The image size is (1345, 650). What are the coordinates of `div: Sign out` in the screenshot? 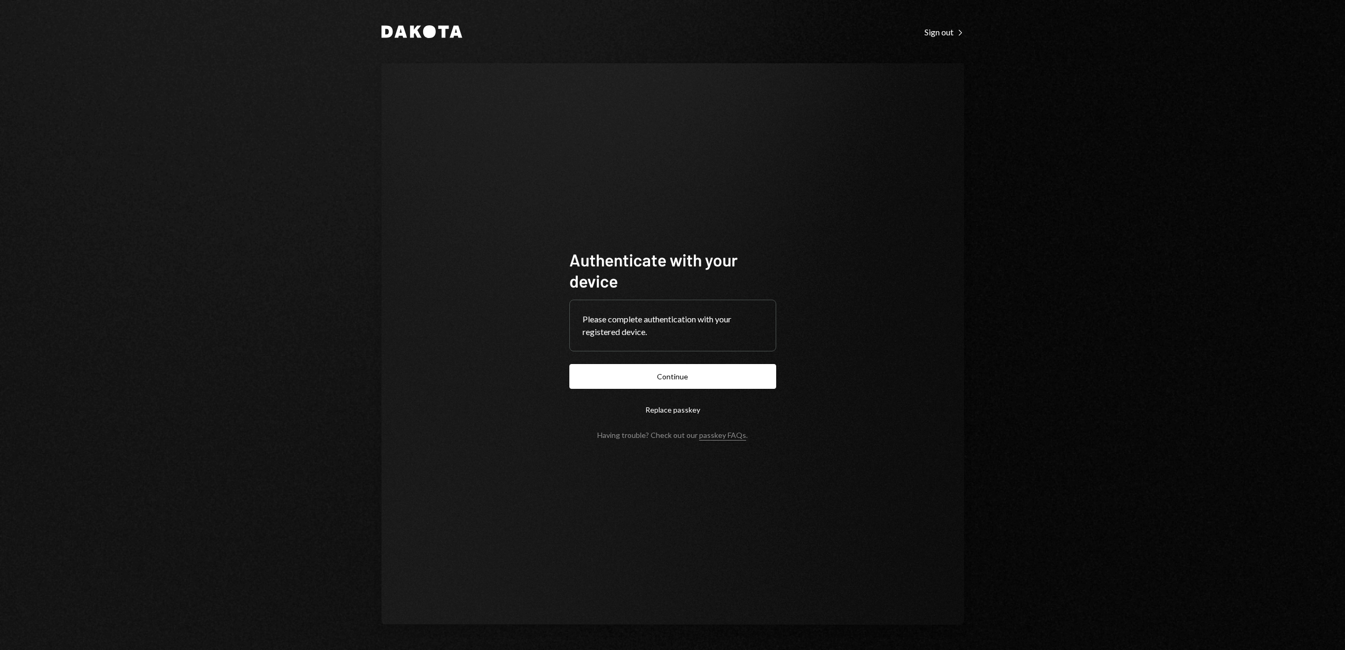 It's located at (944, 32).